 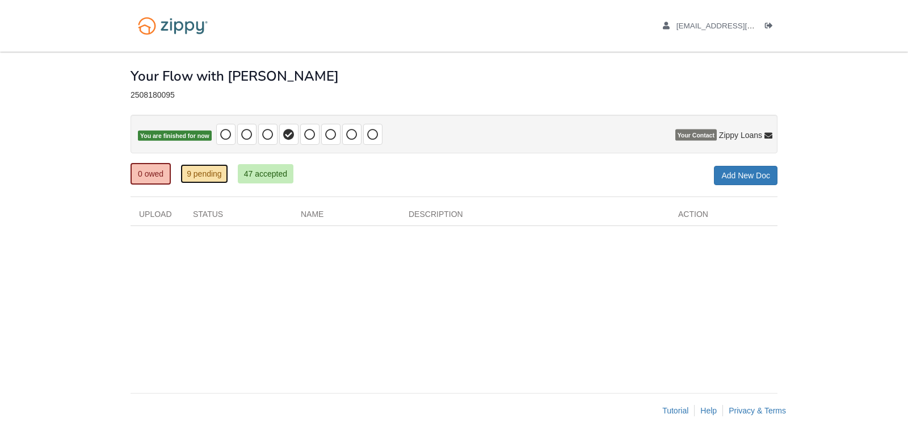 What do you see at coordinates (757, 410) in the screenshot?
I see `a: Privacy & Terms` at bounding box center [757, 410].